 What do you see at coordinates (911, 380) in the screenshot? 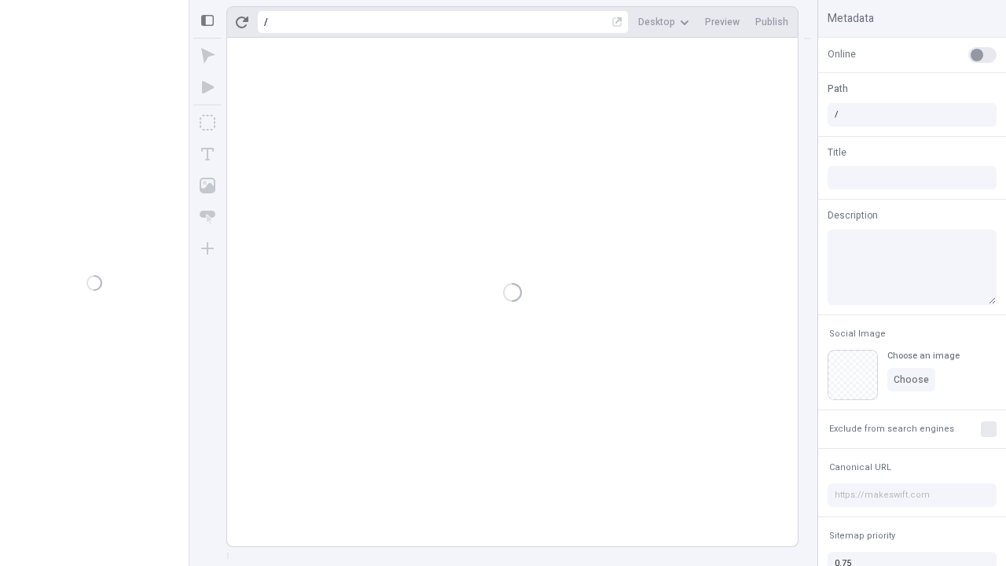
I see `span: Choose` at bounding box center [911, 380].